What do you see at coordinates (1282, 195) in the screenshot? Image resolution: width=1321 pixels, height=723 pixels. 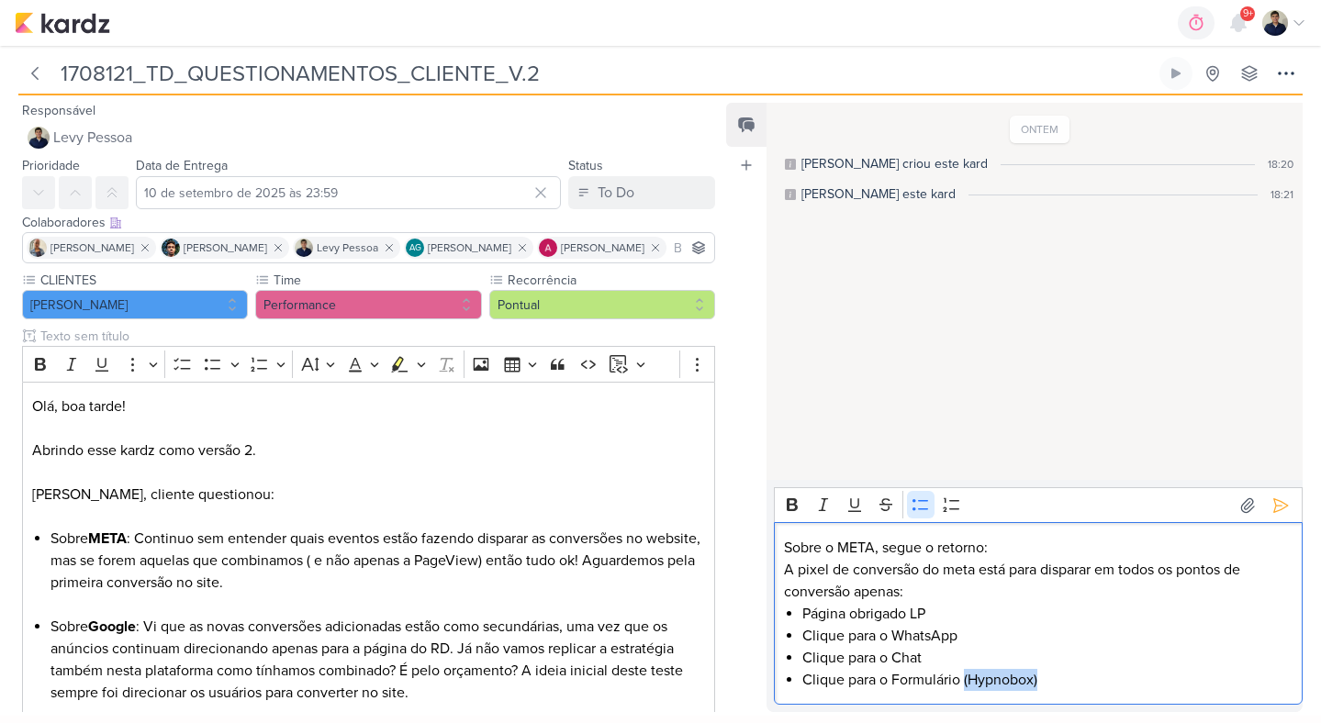 I see `div: 18:21` at bounding box center [1282, 195].